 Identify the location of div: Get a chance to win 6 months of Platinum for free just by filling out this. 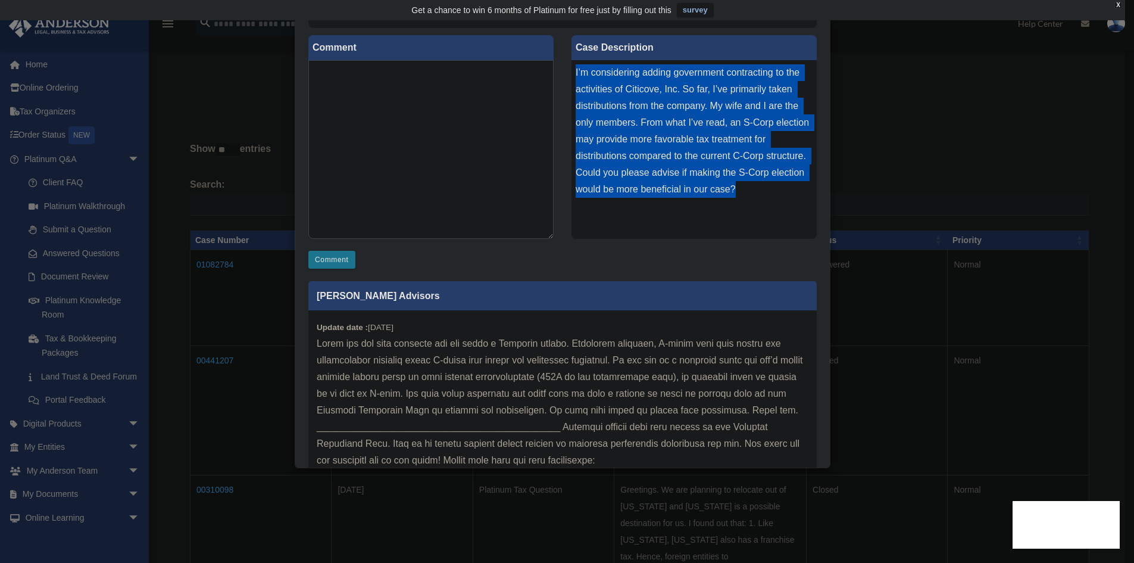
(541, 10).